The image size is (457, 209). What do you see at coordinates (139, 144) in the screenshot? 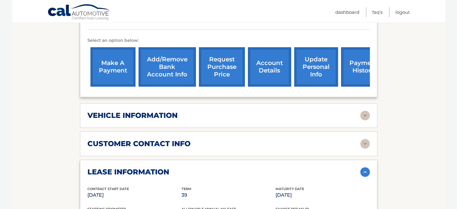
I see `h2: customer contact info` at bounding box center [139, 144].